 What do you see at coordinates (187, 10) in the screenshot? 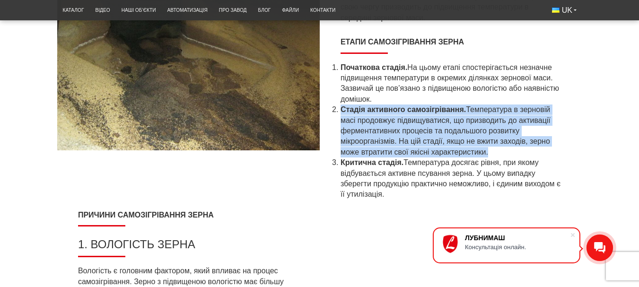
I see `a: Автоматизація` at bounding box center [187, 10].